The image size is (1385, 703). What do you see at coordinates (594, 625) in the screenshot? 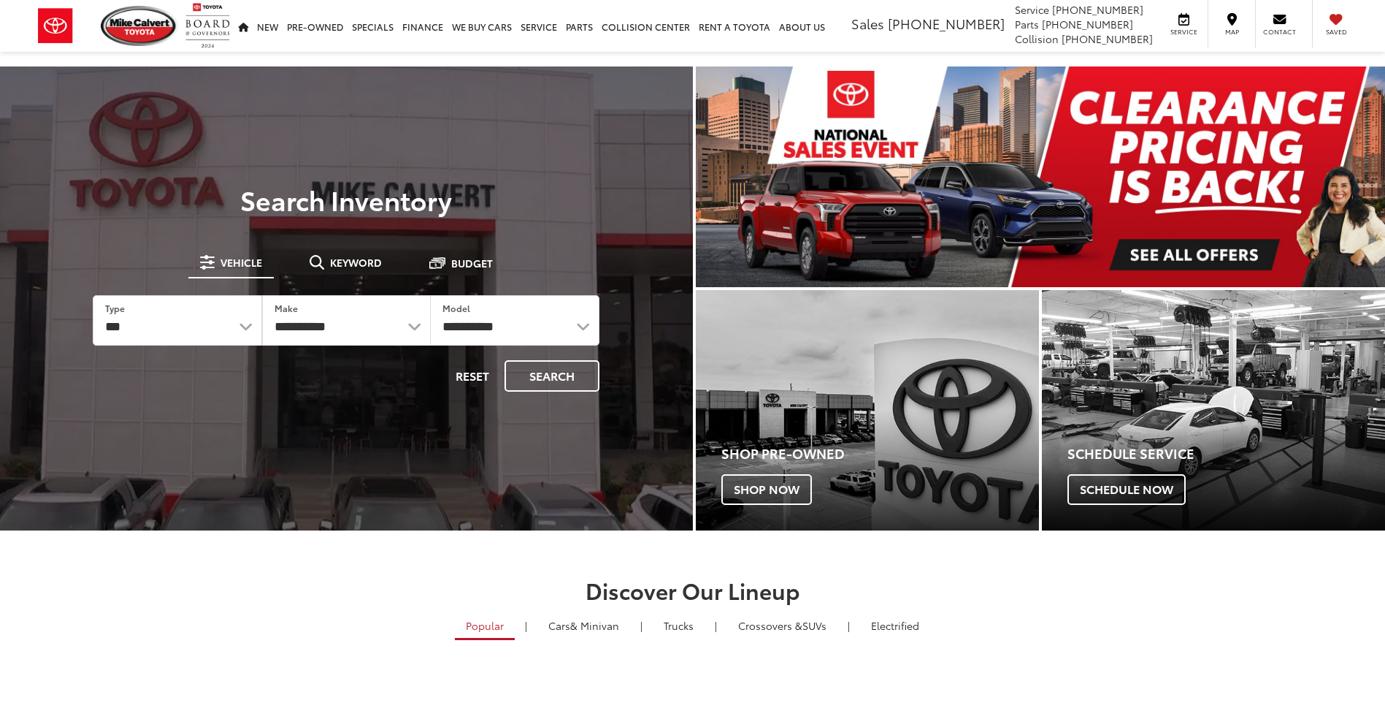
I see `span: & Minivan` at bounding box center [594, 625].